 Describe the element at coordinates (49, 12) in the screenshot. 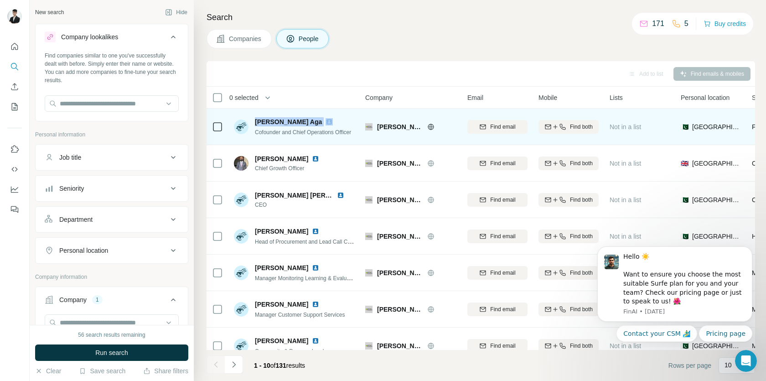

I see `div: New search` at that location.